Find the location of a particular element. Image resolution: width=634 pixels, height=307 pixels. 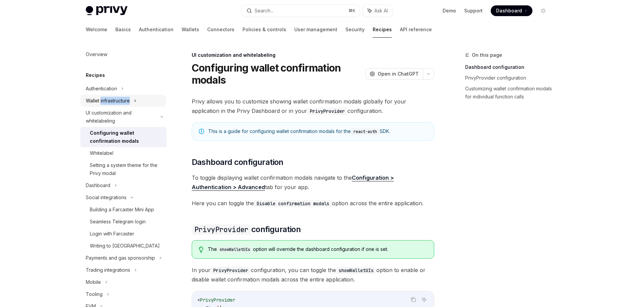

a: Wallets is located at coordinates (190, 30).